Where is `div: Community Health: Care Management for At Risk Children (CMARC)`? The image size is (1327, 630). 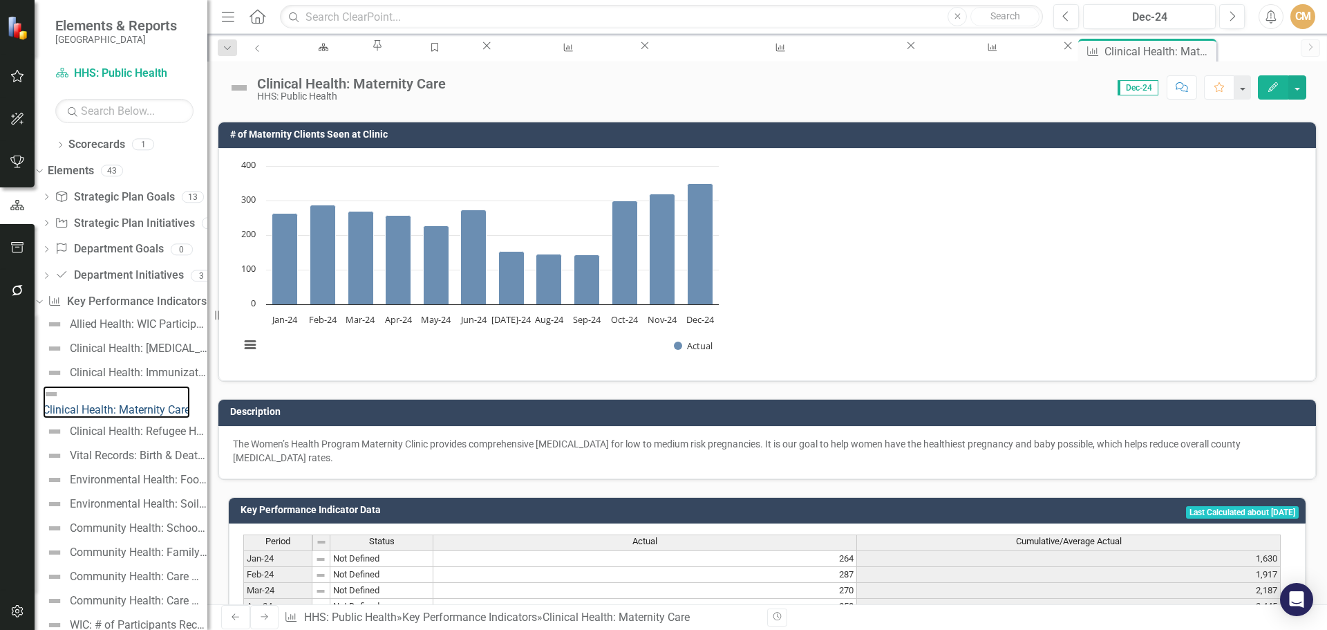 div: Community Health: Care Management for At Risk Children (CMARC) is located at coordinates (138, 576).